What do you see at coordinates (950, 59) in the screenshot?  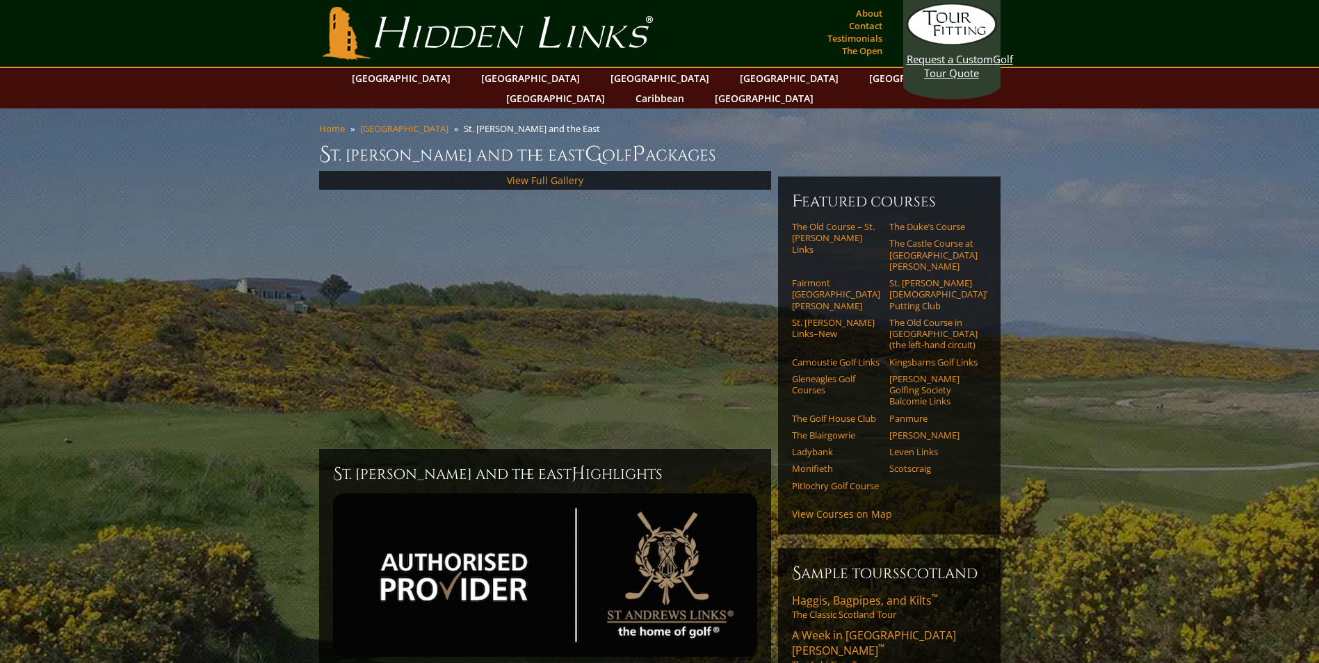 I see `span: Request a Custom` at bounding box center [950, 59].